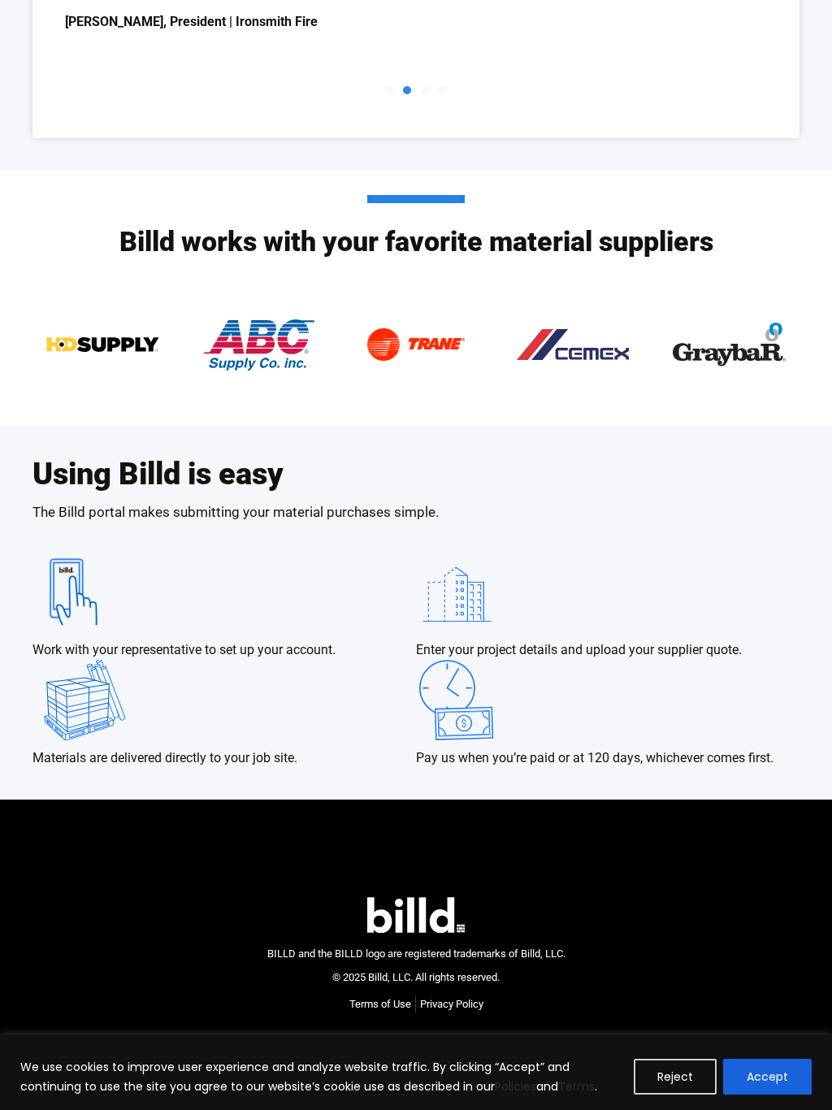 The height and width of the screenshot is (1110, 832). What do you see at coordinates (452, 1005) in the screenshot?
I see `a: Privacy Policy` at bounding box center [452, 1005].